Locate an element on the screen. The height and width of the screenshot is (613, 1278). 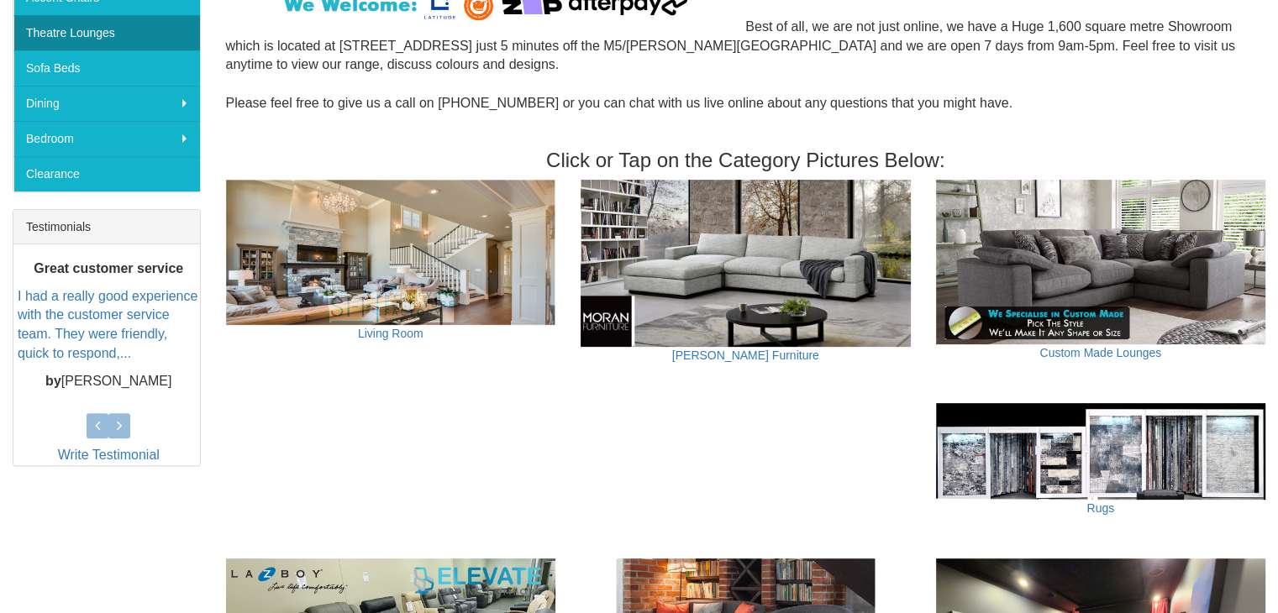
b: by is located at coordinates (53, 380).